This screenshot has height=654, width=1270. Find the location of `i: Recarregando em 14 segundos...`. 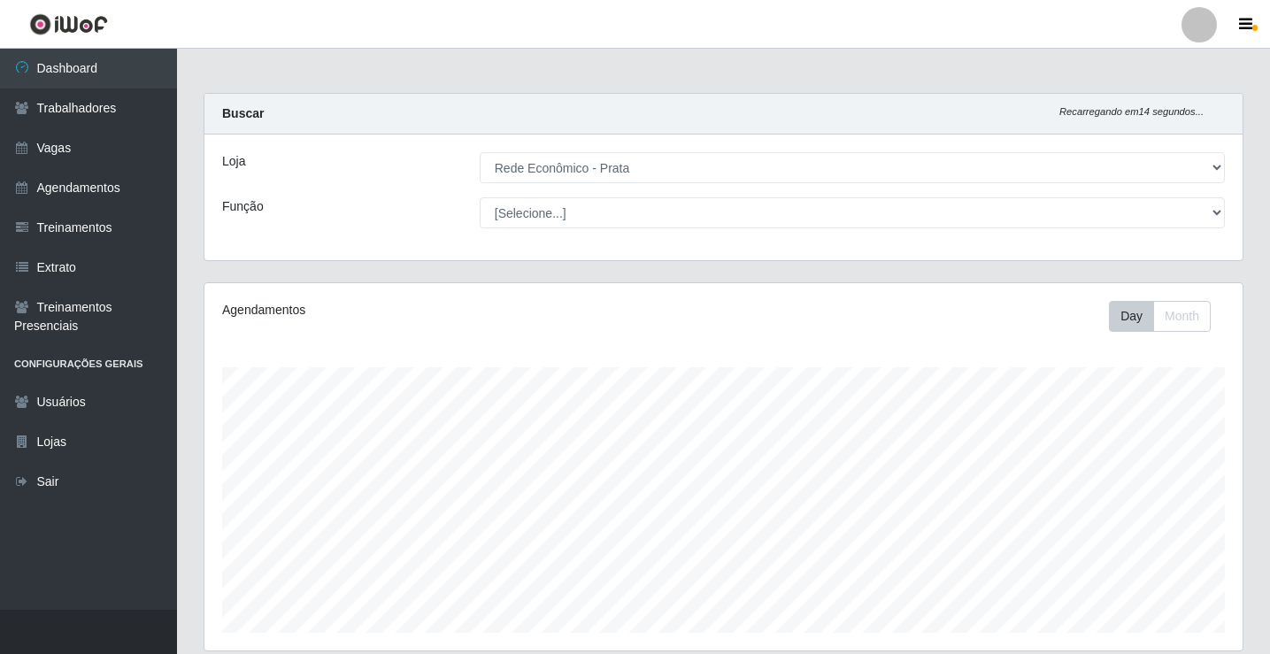

i: Recarregando em 14 segundos... is located at coordinates (1131, 112).